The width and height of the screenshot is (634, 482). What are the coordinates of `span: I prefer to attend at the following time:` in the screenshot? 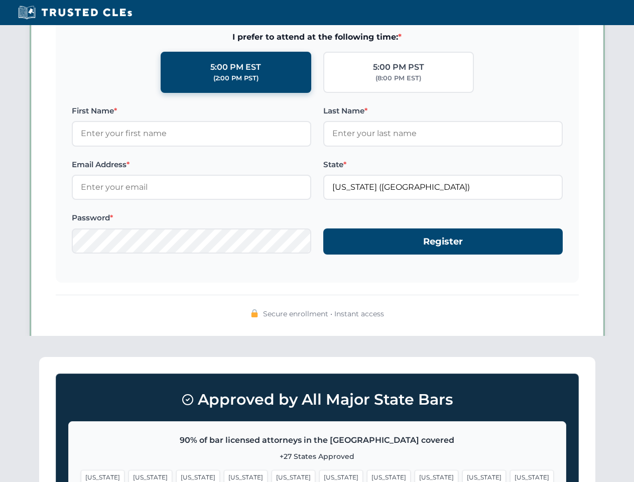 It's located at (317, 37).